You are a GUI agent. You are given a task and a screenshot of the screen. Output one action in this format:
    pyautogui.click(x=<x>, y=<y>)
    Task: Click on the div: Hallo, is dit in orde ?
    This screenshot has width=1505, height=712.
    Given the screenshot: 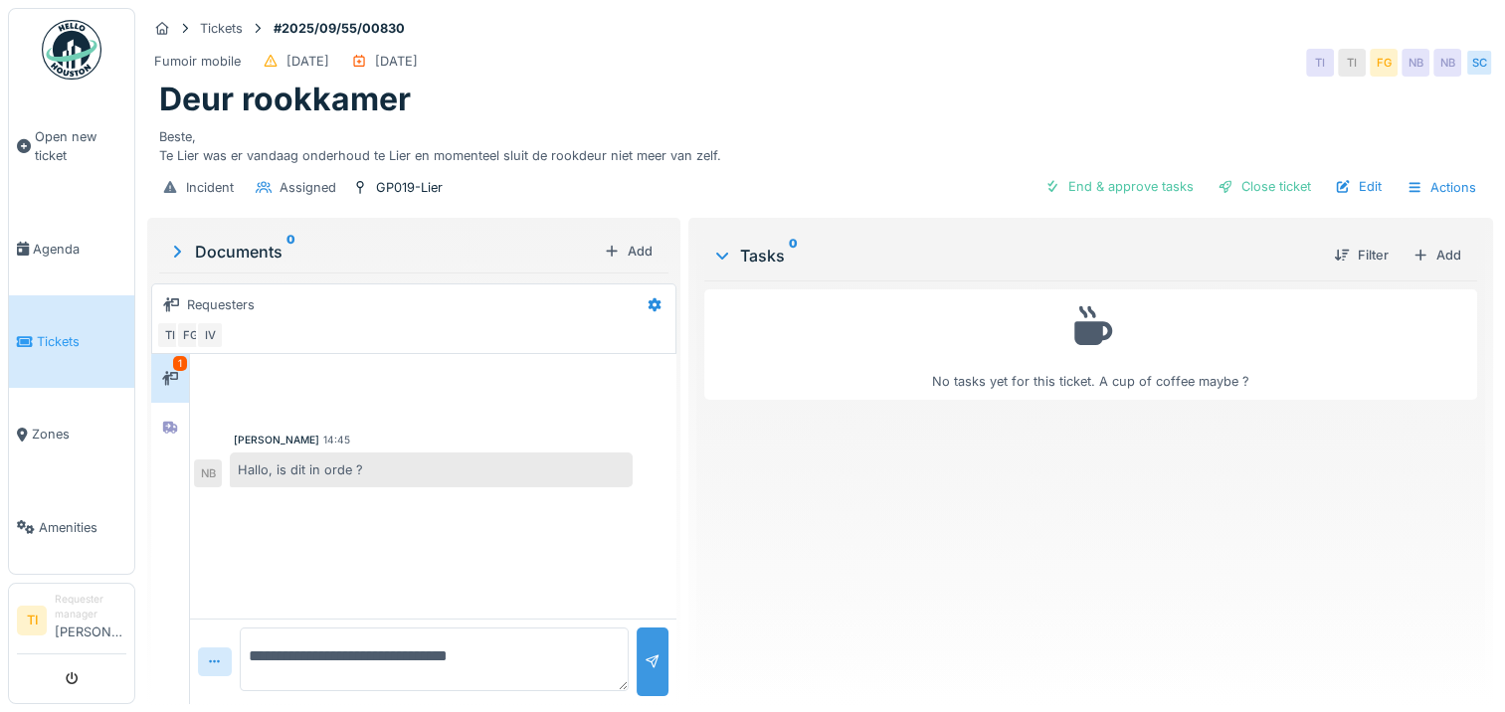 What is the action you would take?
    pyautogui.click(x=431, y=470)
    